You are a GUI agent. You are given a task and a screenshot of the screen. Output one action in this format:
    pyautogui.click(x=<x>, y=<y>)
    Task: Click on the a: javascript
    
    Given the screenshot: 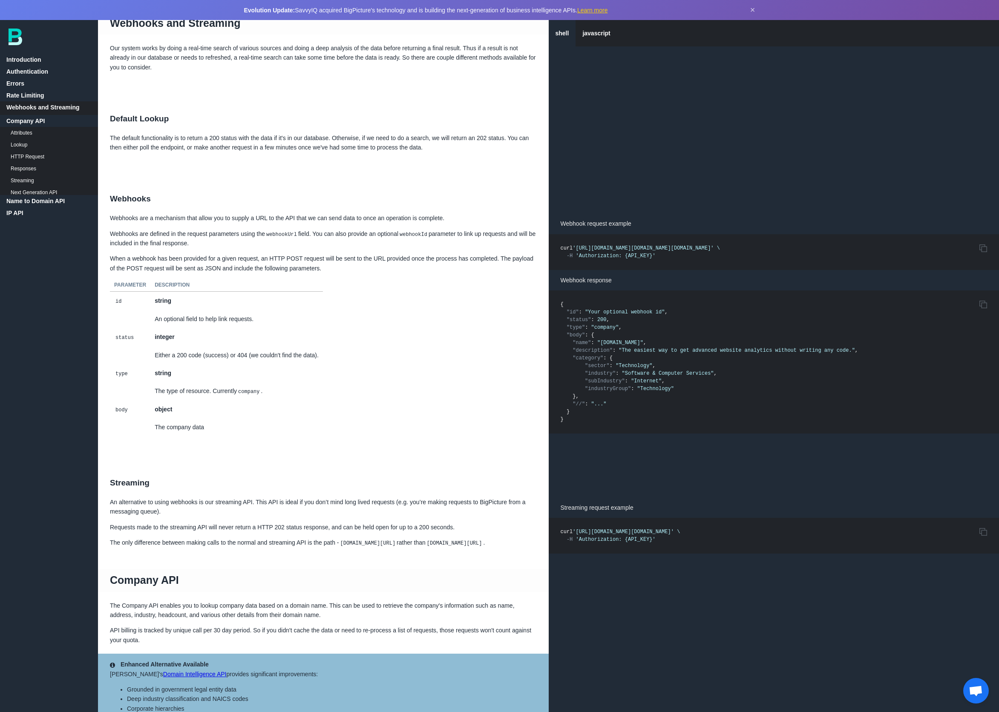 What is the action you would take?
    pyautogui.click(x=596, y=33)
    